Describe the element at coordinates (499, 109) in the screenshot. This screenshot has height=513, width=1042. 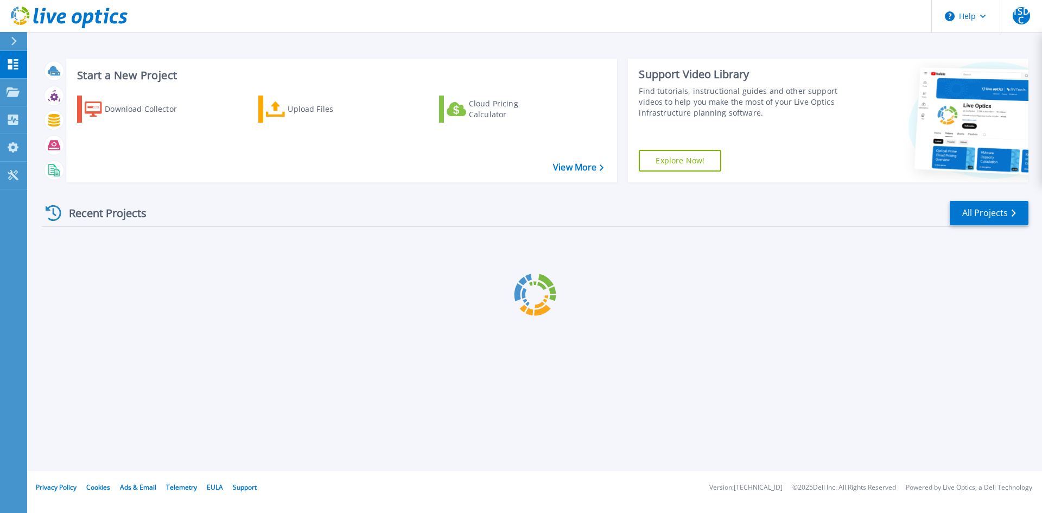
I see `a: Cloud Pricing Calculator` at that location.